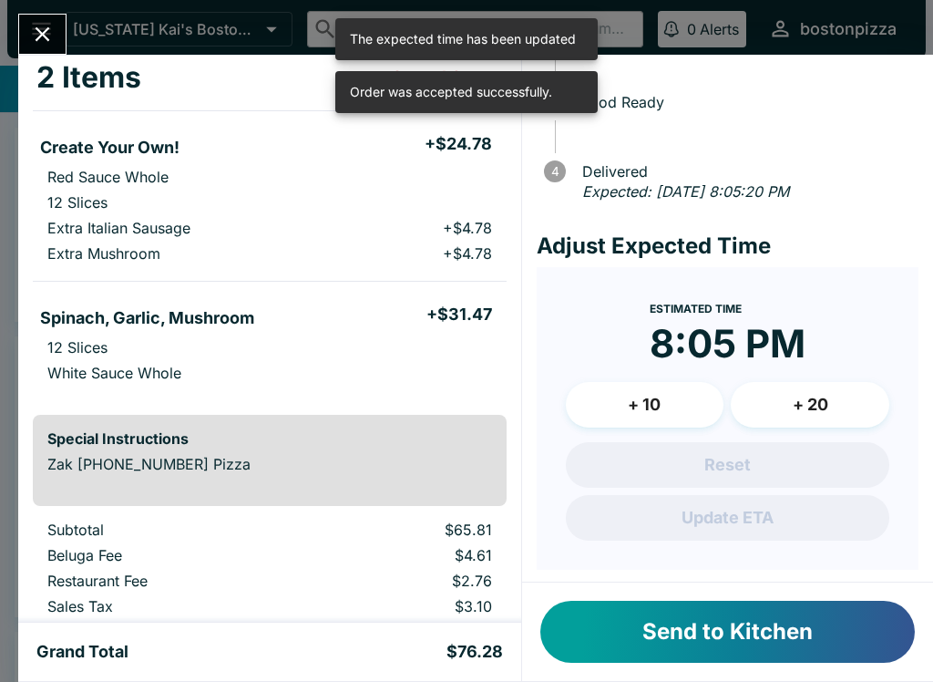  What do you see at coordinates (727, 632) in the screenshot?
I see `button: Send to Kitchen` at bounding box center [727, 632].